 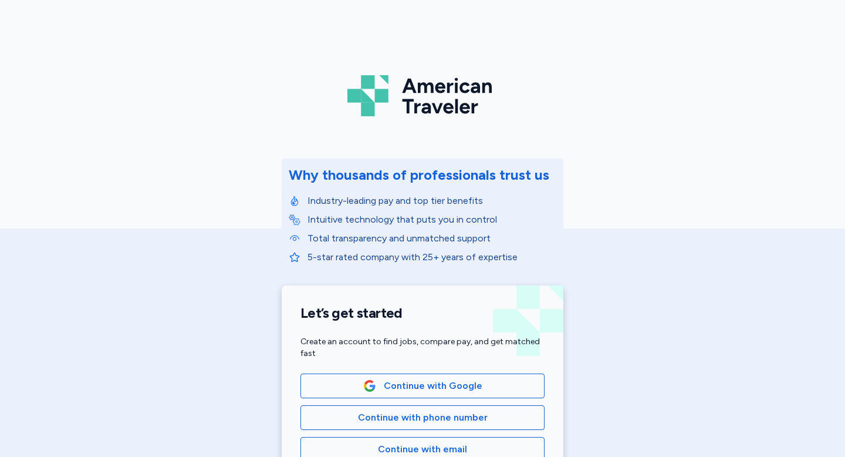 I want to click on p: 5-star rated company with 25+ years of expertise, so click(x=432, y=257).